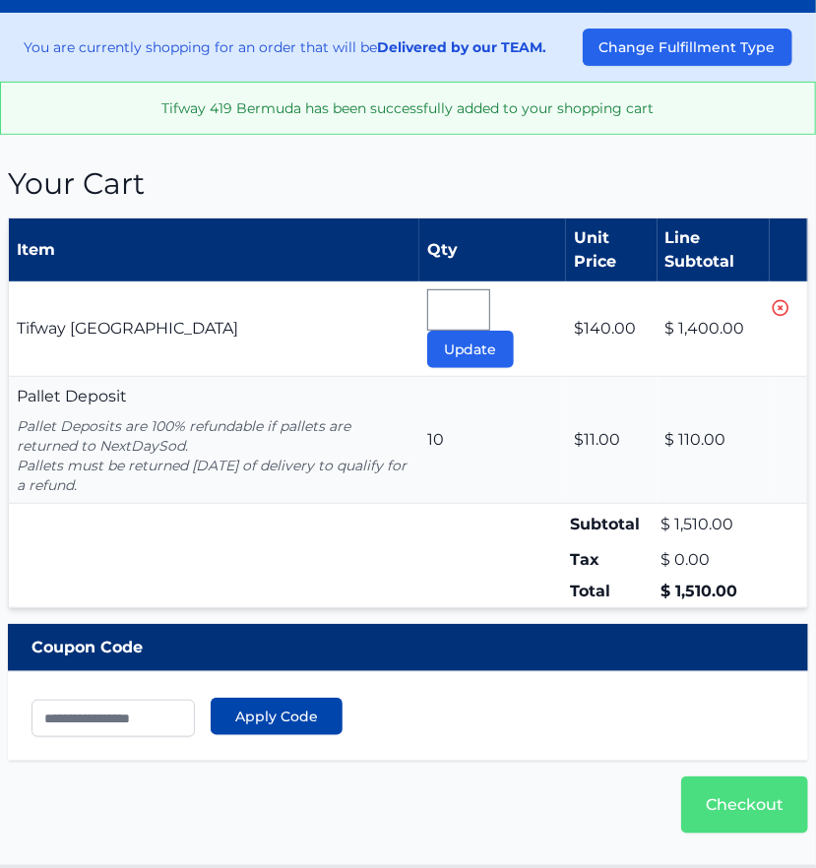  I want to click on td: $ 1,400.00, so click(714, 329).